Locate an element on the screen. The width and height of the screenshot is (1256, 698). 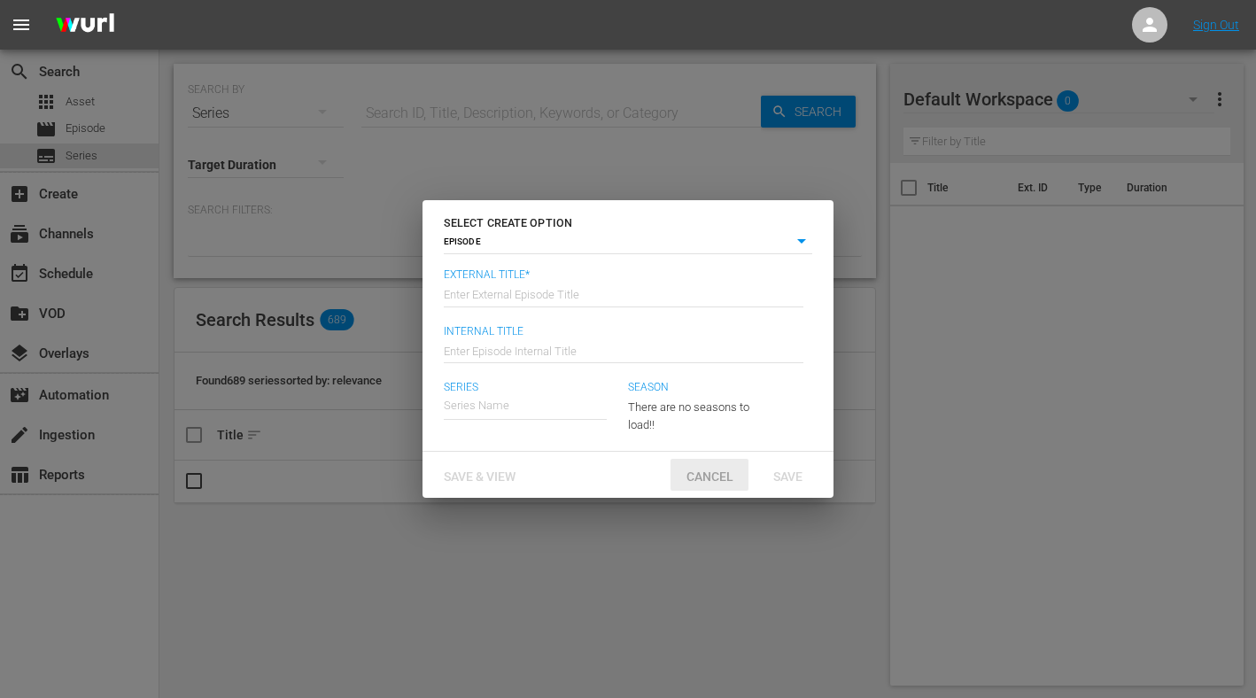
span: menu is located at coordinates (21, 25).